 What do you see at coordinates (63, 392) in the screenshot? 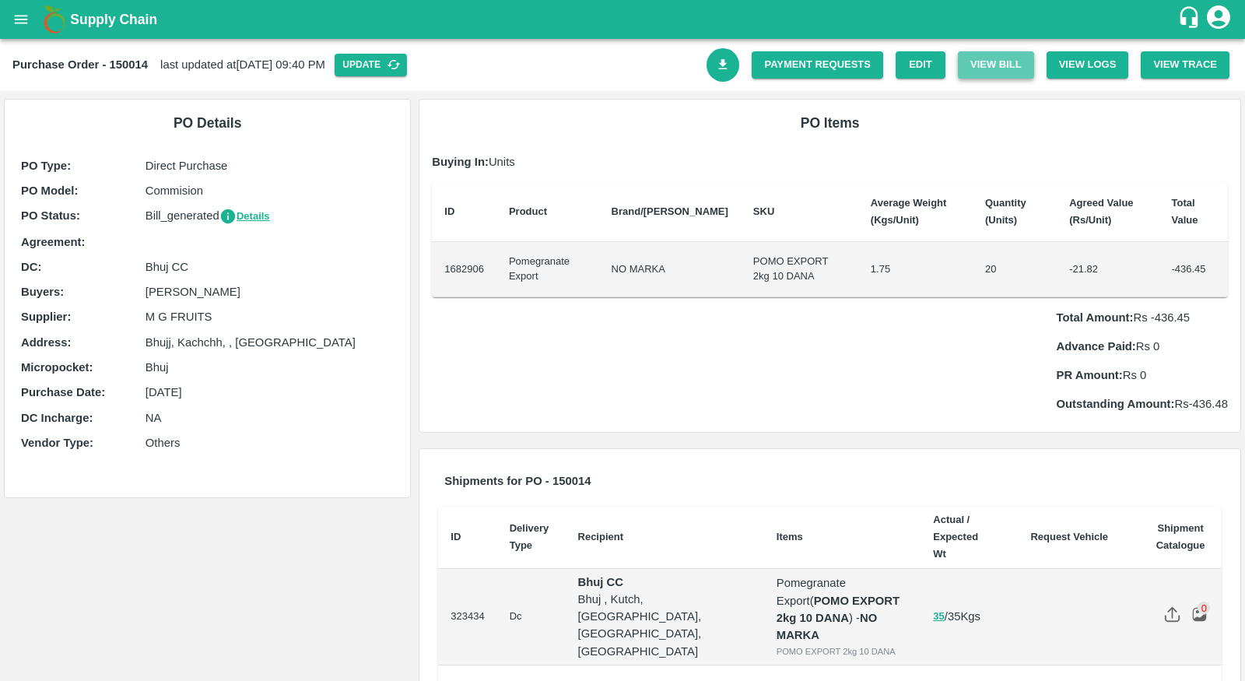
I see `b: Purchase Date :` at bounding box center [63, 392].